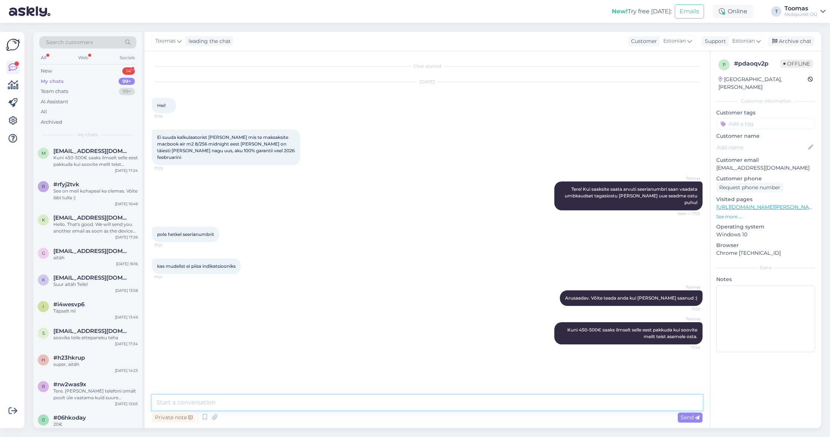  What do you see at coordinates (43, 420) in the screenshot?
I see `span: 0` at bounding box center [43, 420].